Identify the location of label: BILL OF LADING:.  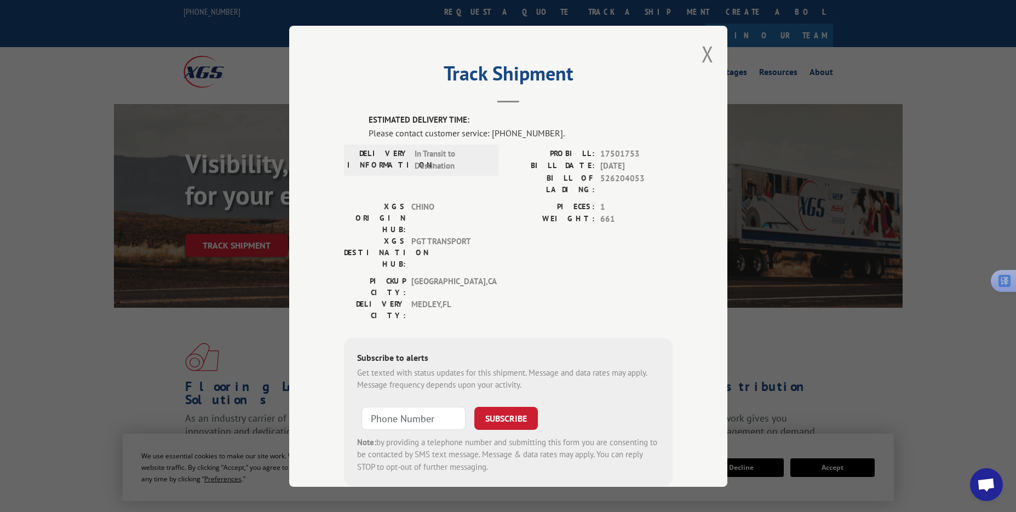
(552, 184).